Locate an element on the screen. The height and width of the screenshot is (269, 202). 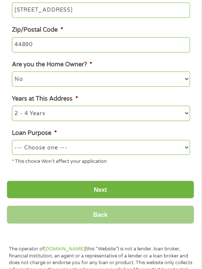
label: Are you the Home Owner? is located at coordinates (52, 64).